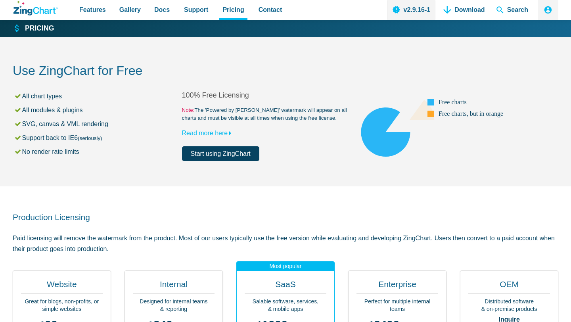 The height and width of the screenshot is (322, 571). I want to click on h2: OEM, so click(509, 286).